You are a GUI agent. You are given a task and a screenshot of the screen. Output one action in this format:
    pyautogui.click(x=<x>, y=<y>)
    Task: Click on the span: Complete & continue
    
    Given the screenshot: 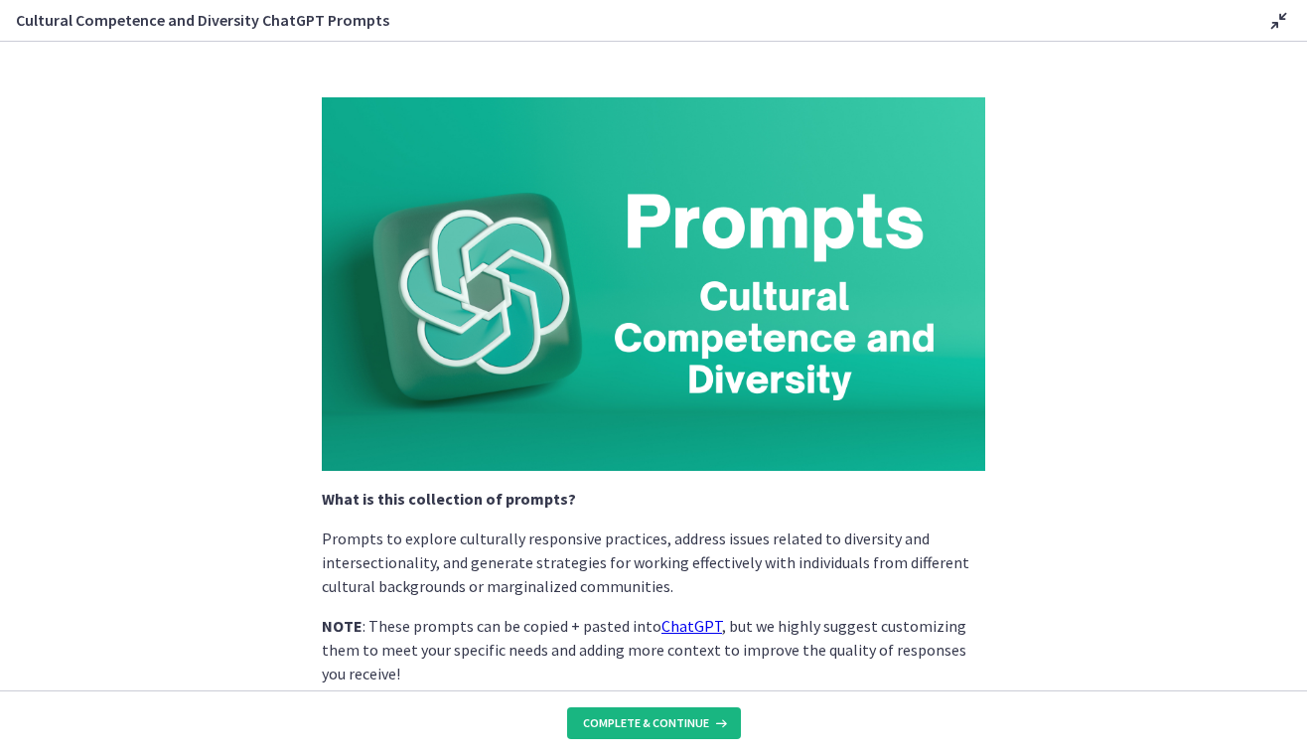 What is the action you would take?
    pyautogui.click(x=645, y=723)
    